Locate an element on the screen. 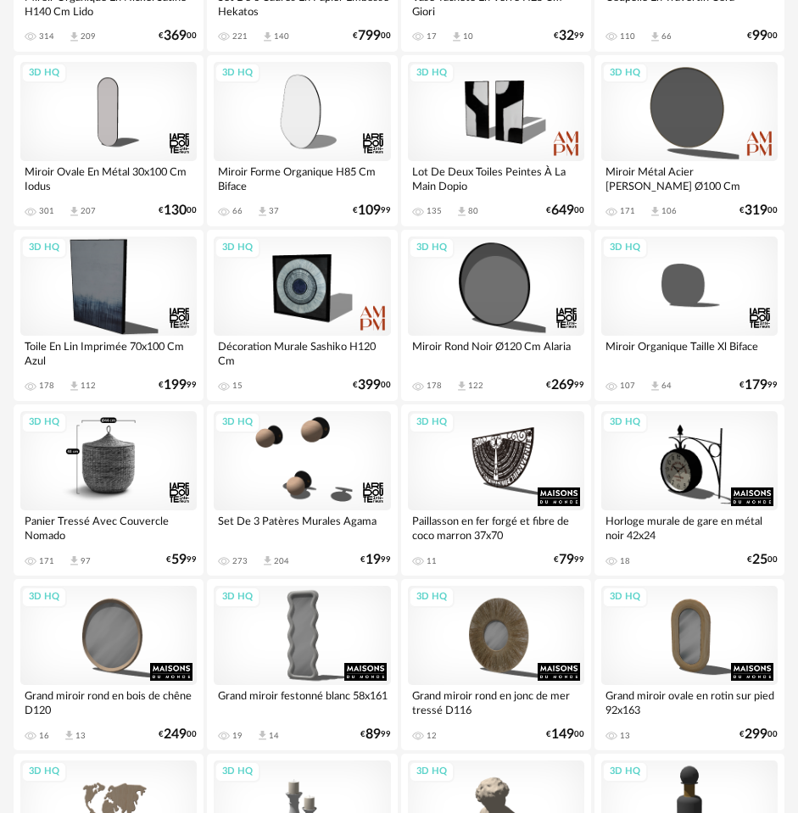 Image resolution: width=798 pixels, height=813 pixels. a: 3D HQ Grand miroir rond en jonc de mer tressé D116 12 €14900 is located at coordinates (496, 665).